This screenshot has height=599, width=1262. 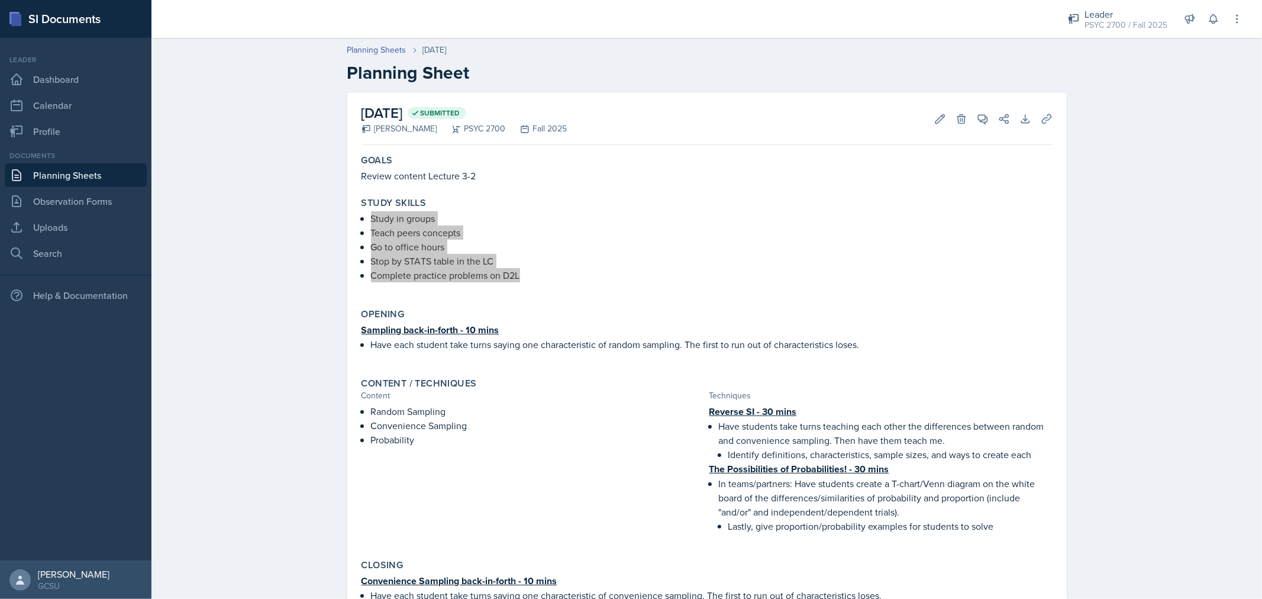 What do you see at coordinates (538, 411) in the screenshot?
I see `p: Random Sampling` at bounding box center [538, 411].